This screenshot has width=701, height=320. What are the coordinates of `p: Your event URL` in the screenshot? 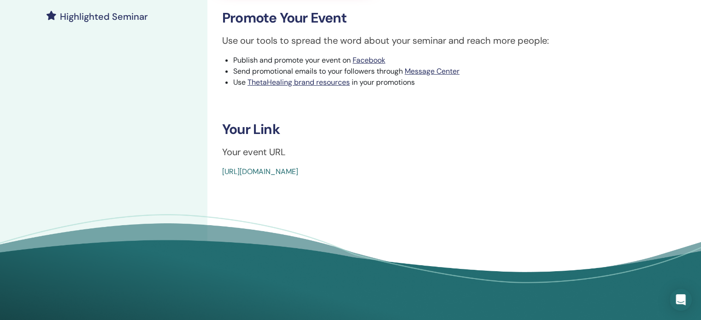 It's located at (441, 152).